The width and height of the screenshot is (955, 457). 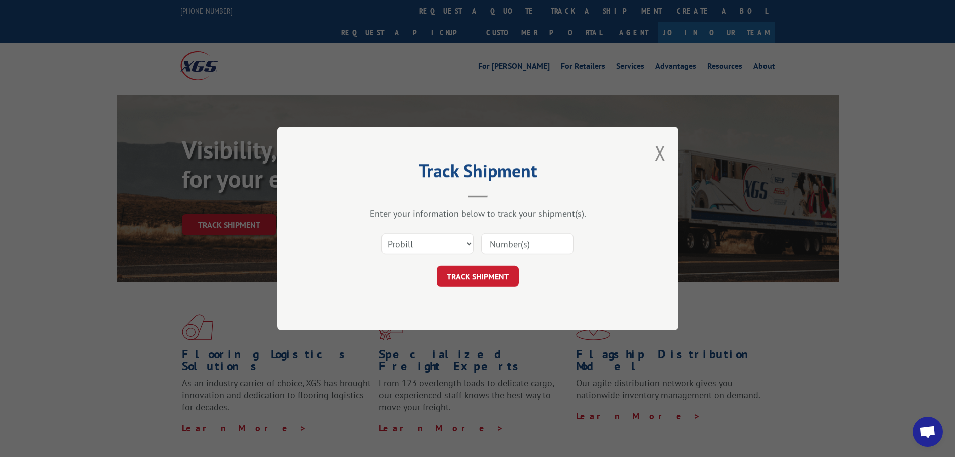 I want to click on div: Enter your information below to track your shipment(s)., so click(x=478, y=213).